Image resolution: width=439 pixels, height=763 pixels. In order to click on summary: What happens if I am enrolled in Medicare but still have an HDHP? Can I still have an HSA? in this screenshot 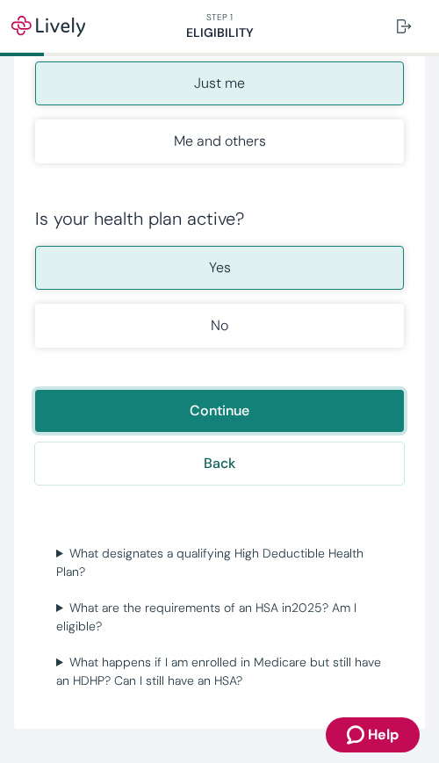, I will do `click(219, 671)`.